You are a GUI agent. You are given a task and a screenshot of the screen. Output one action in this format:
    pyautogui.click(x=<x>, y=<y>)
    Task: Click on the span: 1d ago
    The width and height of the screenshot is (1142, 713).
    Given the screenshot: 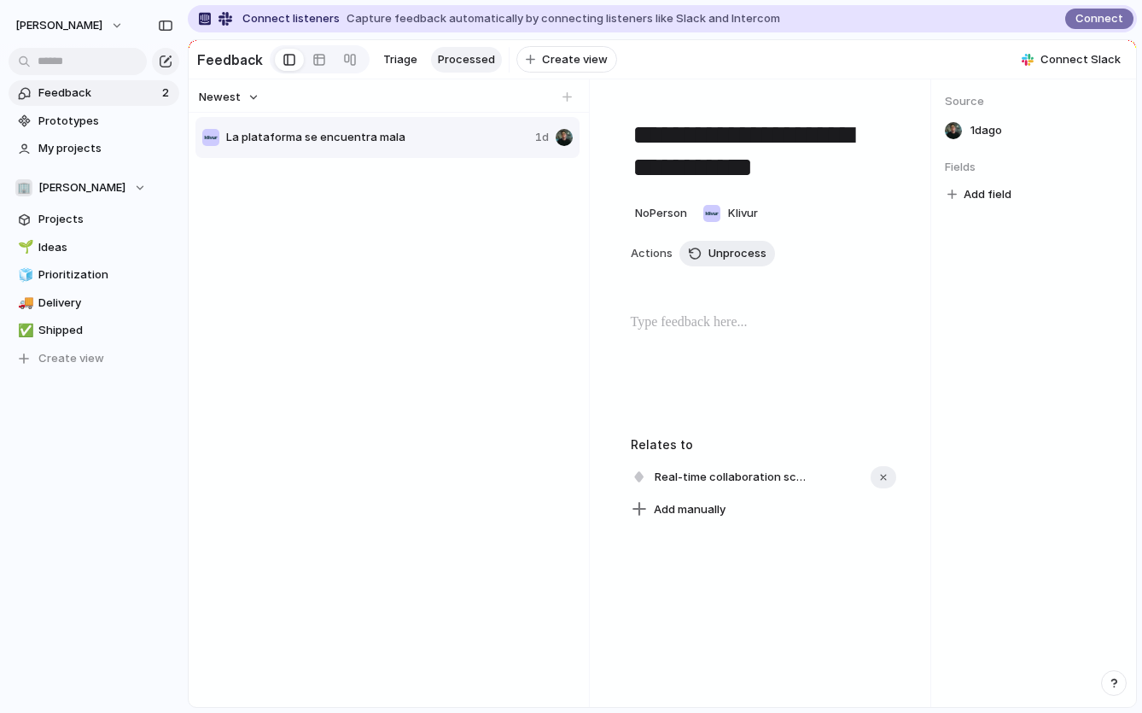 What is the action you would take?
    pyautogui.click(x=986, y=131)
    